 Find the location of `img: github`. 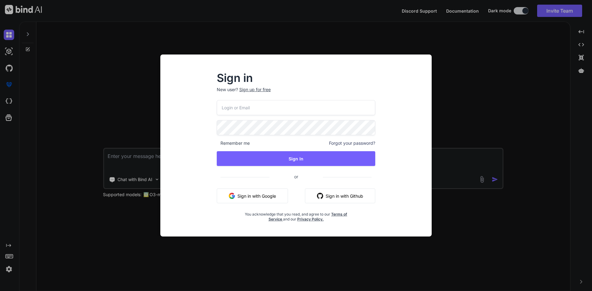

img: github is located at coordinates (320, 196).